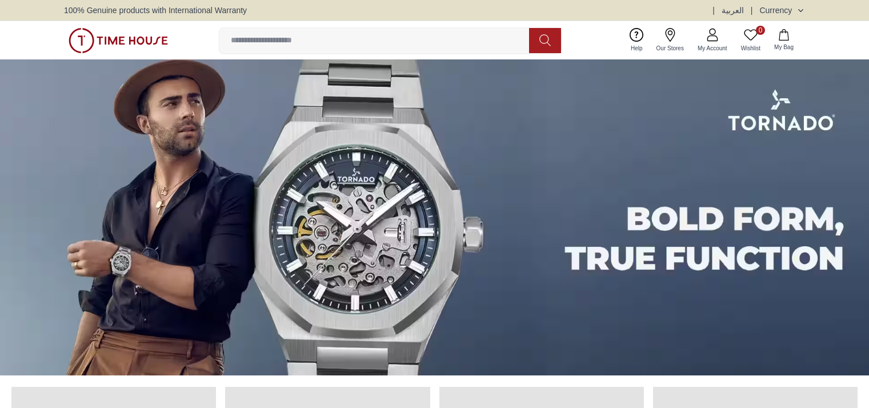  What do you see at coordinates (732, 10) in the screenshot?
I see `span: العربية` at bounding box center [732, 10].